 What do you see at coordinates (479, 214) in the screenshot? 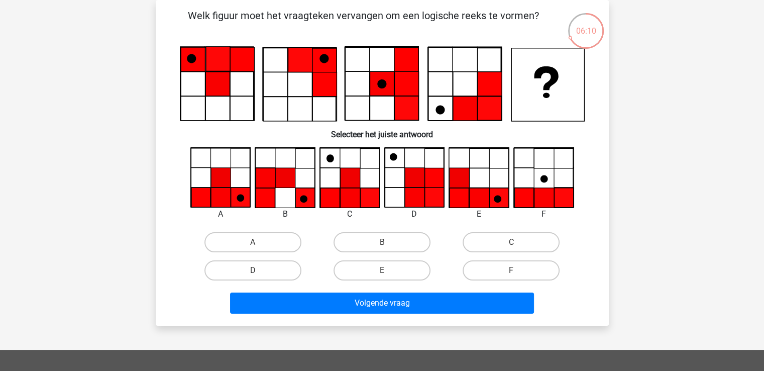
I see `div: E` at bounding box center [479, 214].